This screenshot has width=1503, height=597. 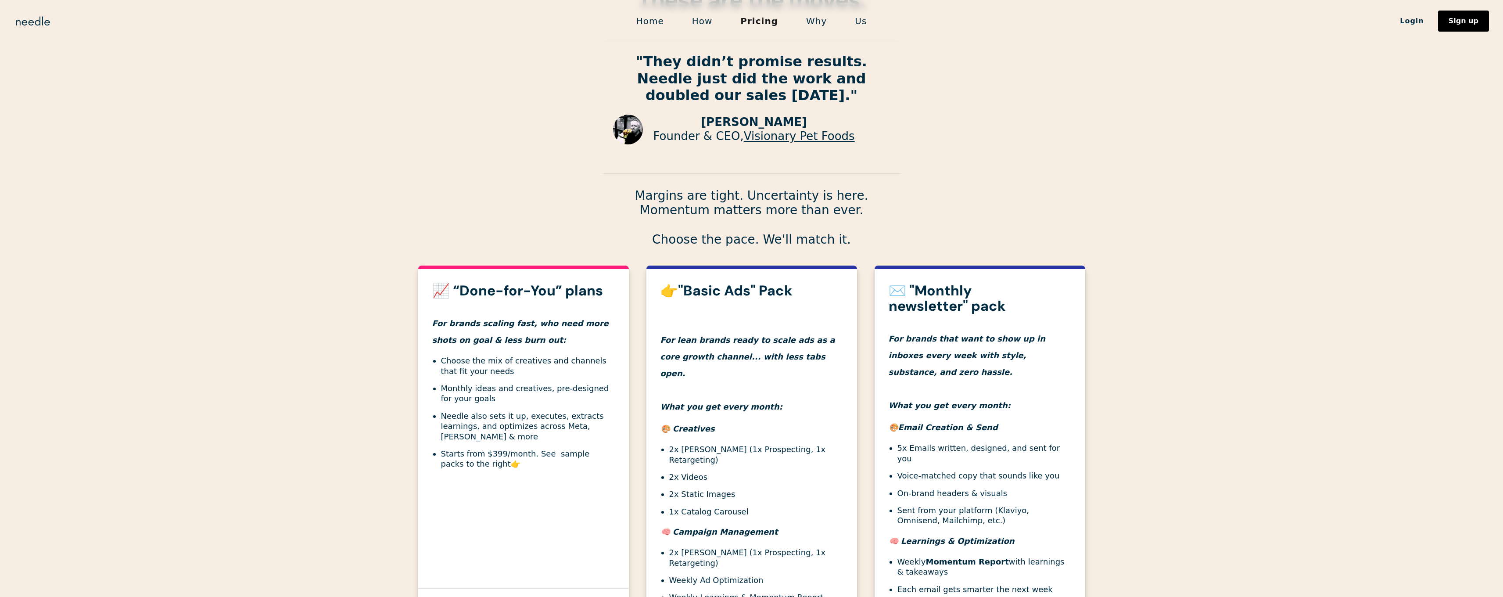 What do you see at coordinates (967, 372) in the screenshot?
I see `em: For brands that want to show up in inboxes every week with style, substance, and zero hassle. Wha...` at bounding box center [967, 372].